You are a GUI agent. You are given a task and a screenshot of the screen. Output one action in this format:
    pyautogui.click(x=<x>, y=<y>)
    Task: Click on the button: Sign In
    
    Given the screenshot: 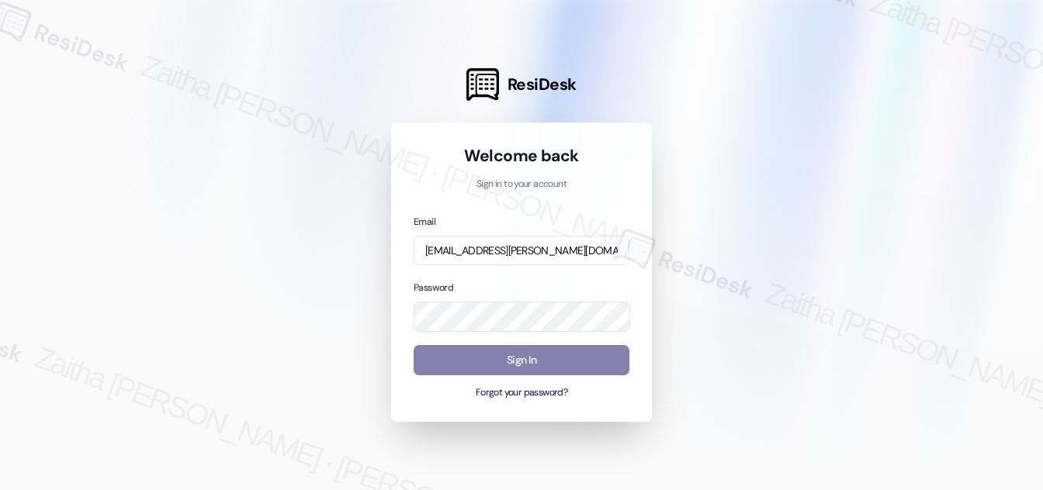 What is the action you would take?
    pyautogui.click(x=521, y=360)
    